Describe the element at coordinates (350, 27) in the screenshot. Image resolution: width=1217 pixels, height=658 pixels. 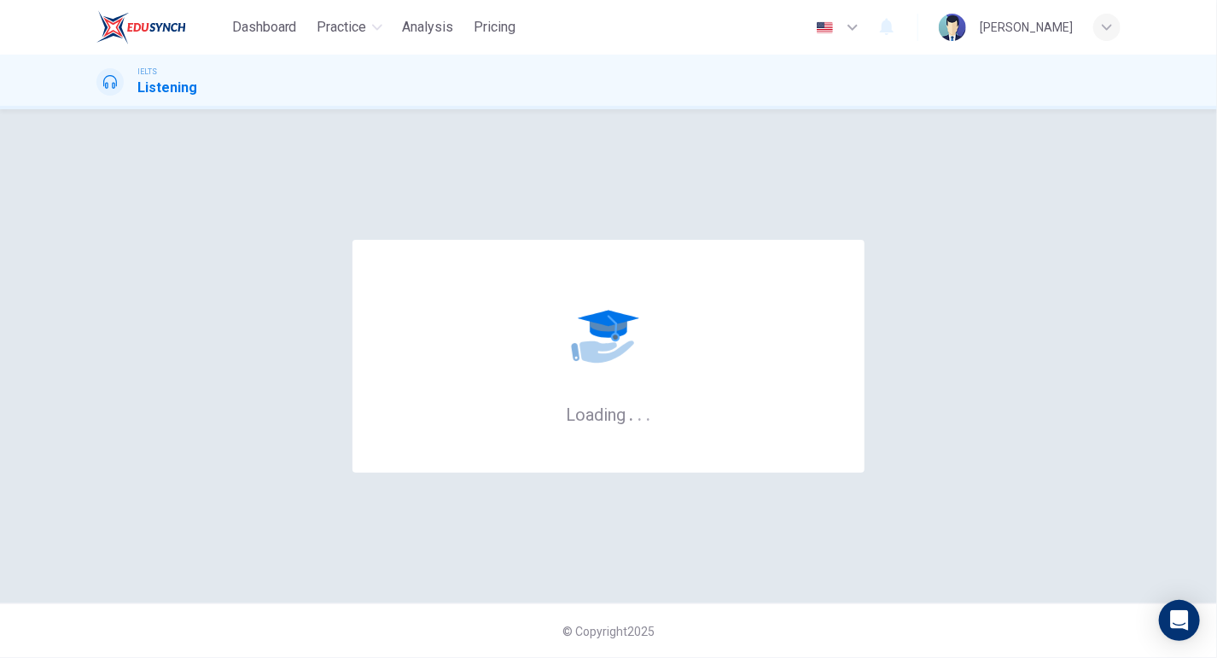
I see `button: Practice` at that location.